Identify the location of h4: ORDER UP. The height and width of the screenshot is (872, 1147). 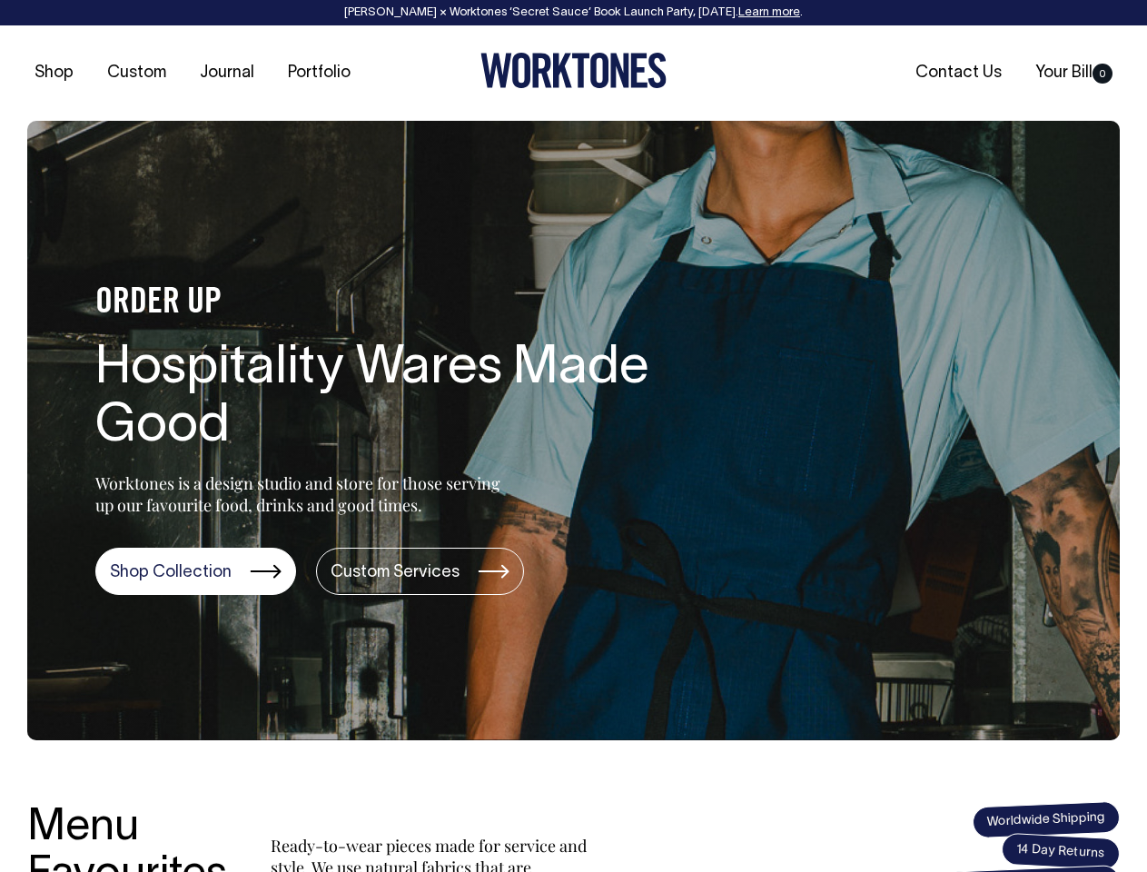
(386, 303).